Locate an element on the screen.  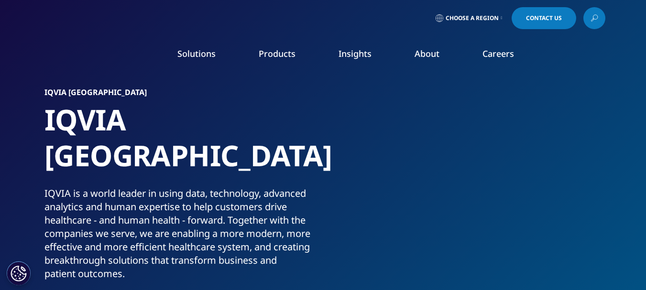
div: IQVIA is a world leader in using data, technology, advanced analytics and human expertise to help... is located at coordinates (182, 234).